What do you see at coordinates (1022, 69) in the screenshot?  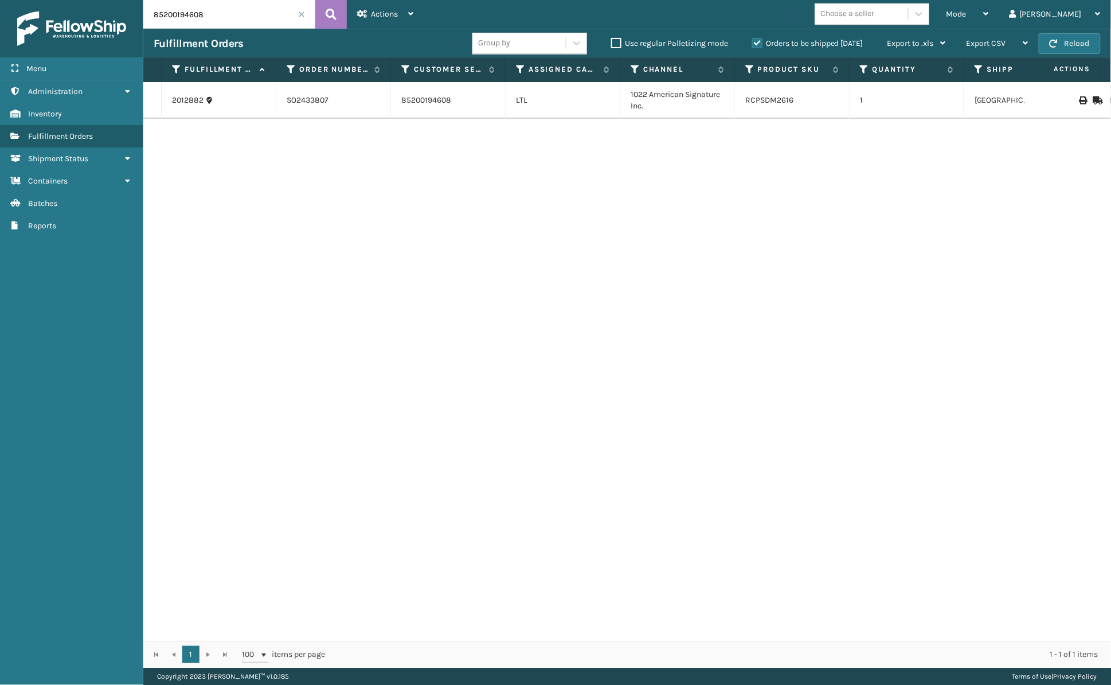 I see `label: Shipping Address City` at bounding box center [1022, 69].